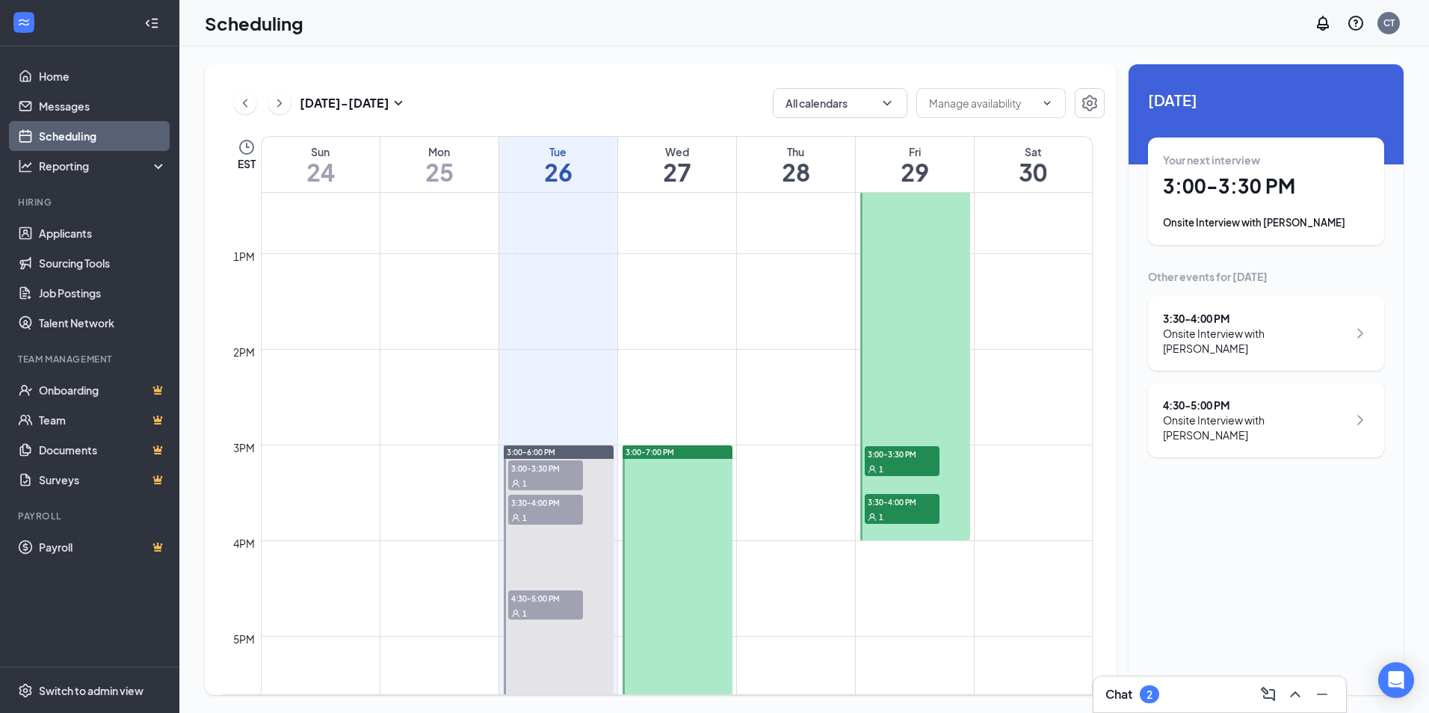 Image resolution: width=1429 pixels, height=713 pixels. Describe the element at coordinates (677, 152) in the screenshot. I see `div: Wed` at that location.